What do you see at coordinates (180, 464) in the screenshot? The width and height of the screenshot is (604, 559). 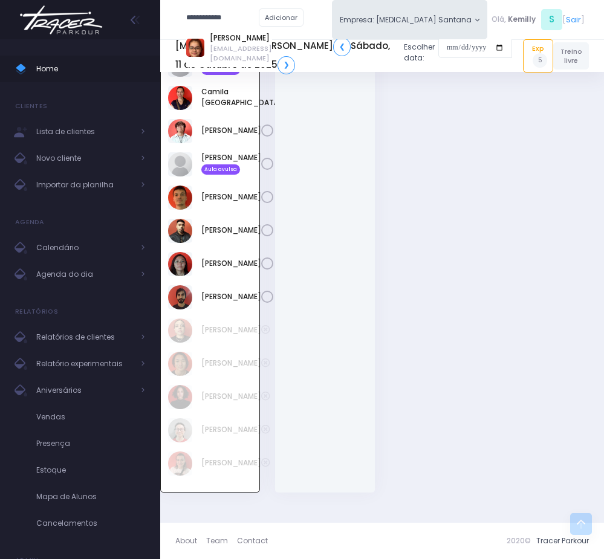 I see `img: Paloma Mondini` at bounding box center [180, 464].